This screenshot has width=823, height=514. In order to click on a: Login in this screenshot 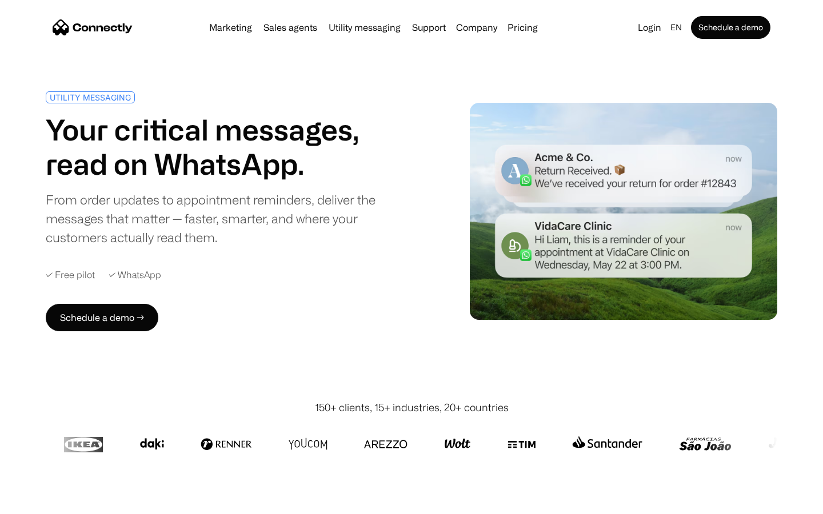, I will do `click(649, 27)`.